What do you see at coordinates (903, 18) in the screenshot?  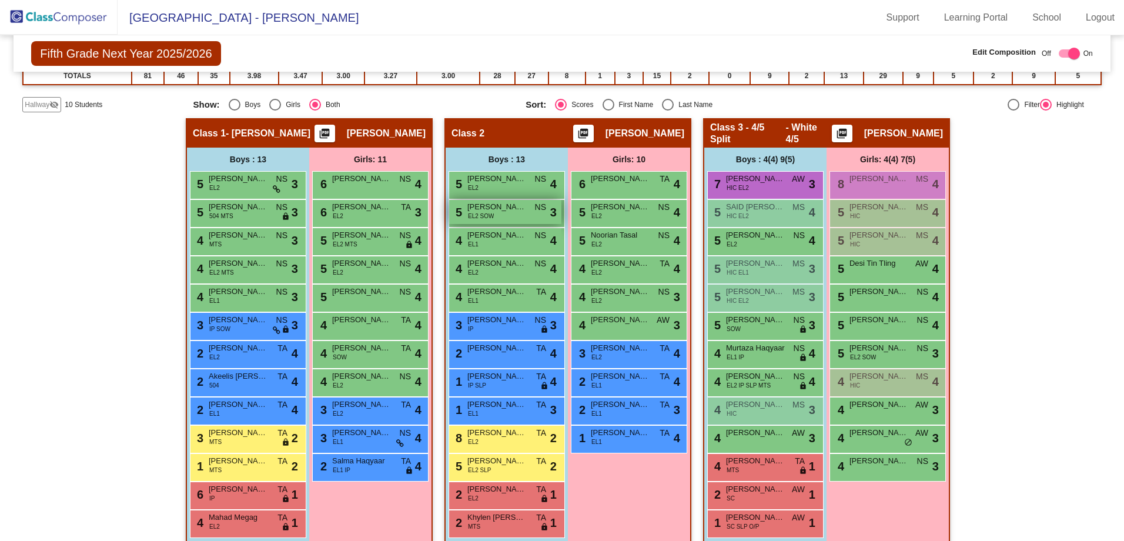 I see `a: Support` at bounding box center [903, 18].